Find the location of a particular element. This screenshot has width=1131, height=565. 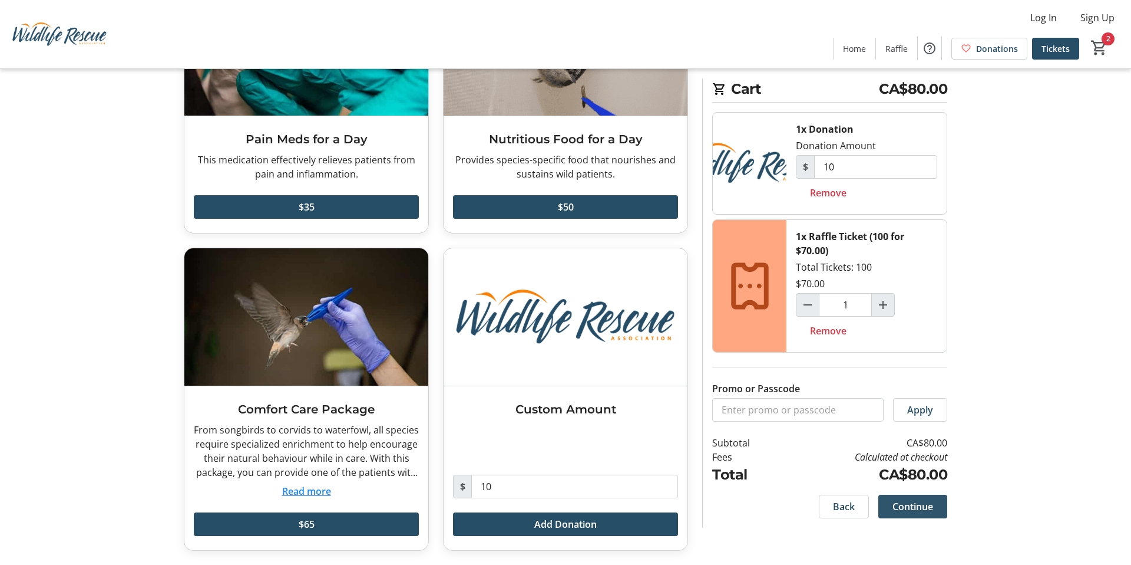

button: $35 is located at coordinates (306, 207).